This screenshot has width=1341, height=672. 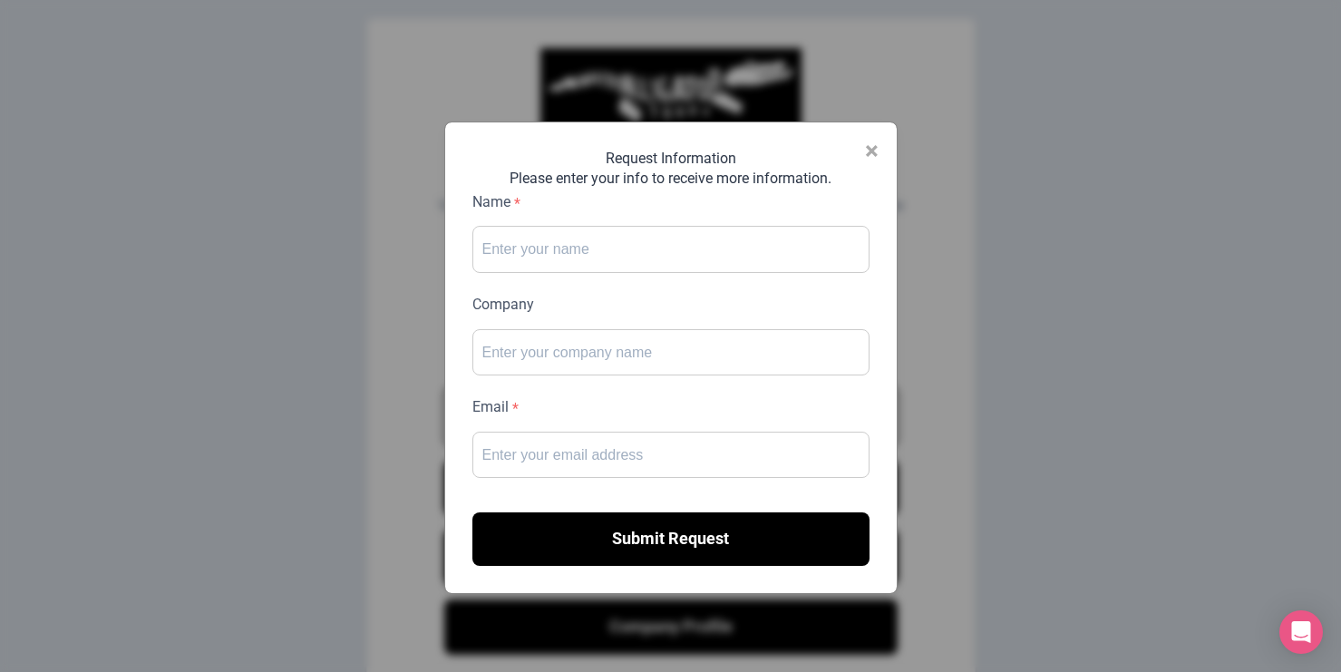 I want to click on button: Submit Request, so click(x=671, y=539).